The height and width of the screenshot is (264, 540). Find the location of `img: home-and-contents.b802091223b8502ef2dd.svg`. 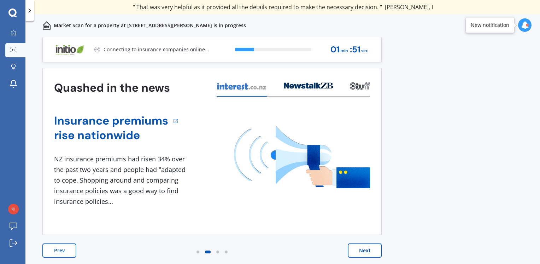

img: home-and-contents.b802091223b8502ef2dd.svg is located at coordinates (47, 25).